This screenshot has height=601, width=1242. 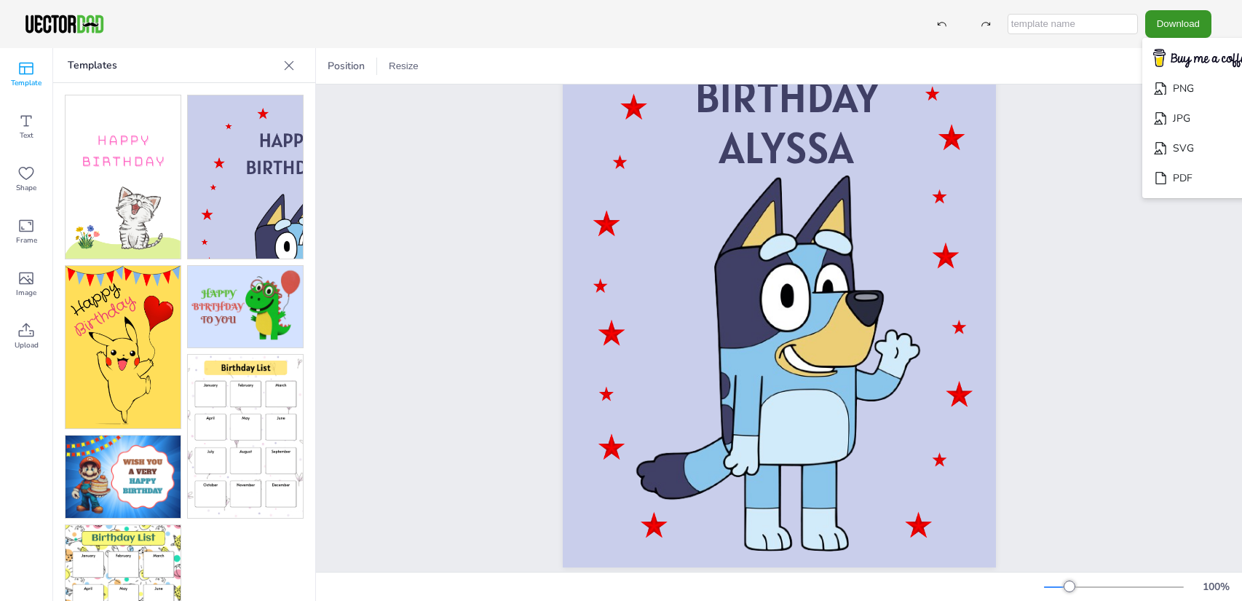 What do you see at coordinates (26, 293) in the screenshot?
I see `span: Image` at bounding box center [26, 293].